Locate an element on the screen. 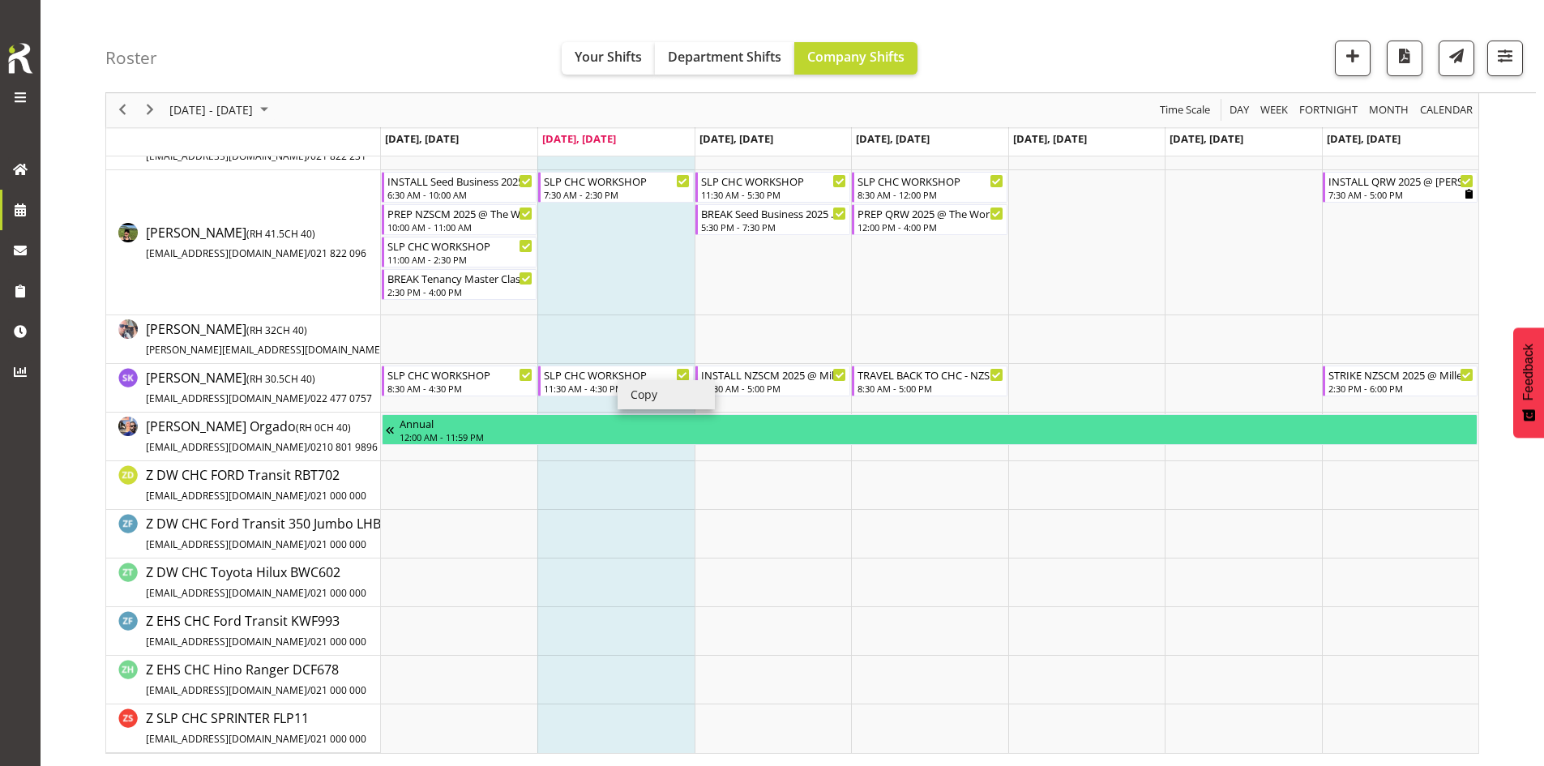  div: Rosey McKimmie"s event - SLP CHC WORKSHOP Begin From Monday, August 25, 2025 at 11:00:00 AM GMT+1... is located at coordinates (459, 252).